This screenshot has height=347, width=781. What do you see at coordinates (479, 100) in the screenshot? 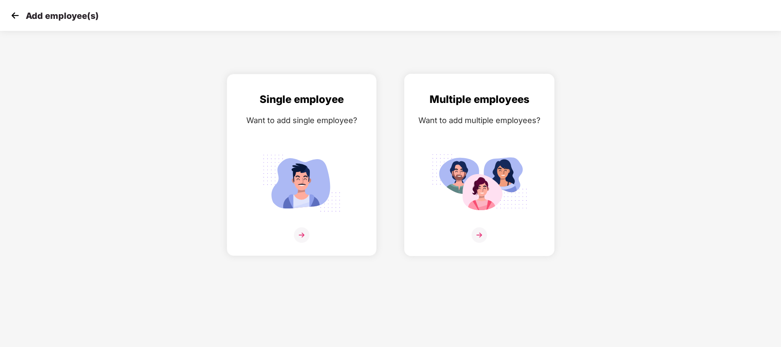
I see `div: Multiple employees` at bounding box center [479, 100].